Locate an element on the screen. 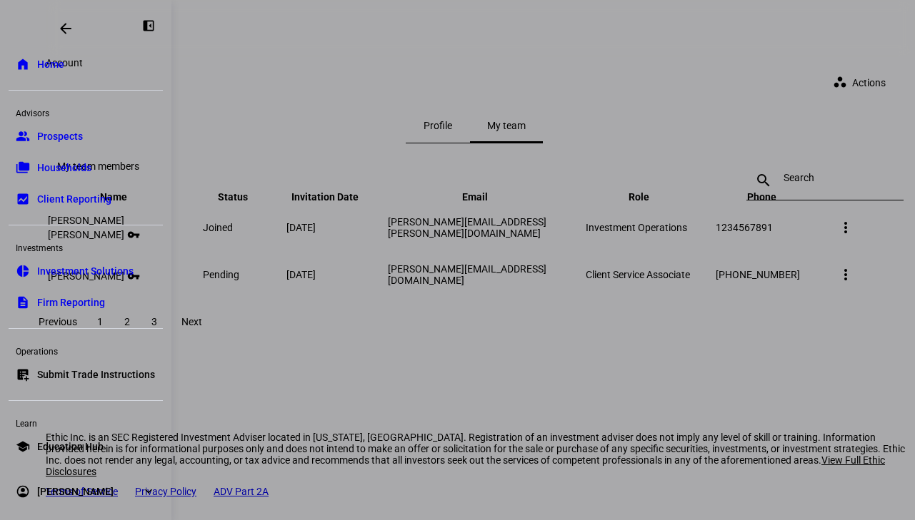  div: Operations is located at coordinates (86, 351).